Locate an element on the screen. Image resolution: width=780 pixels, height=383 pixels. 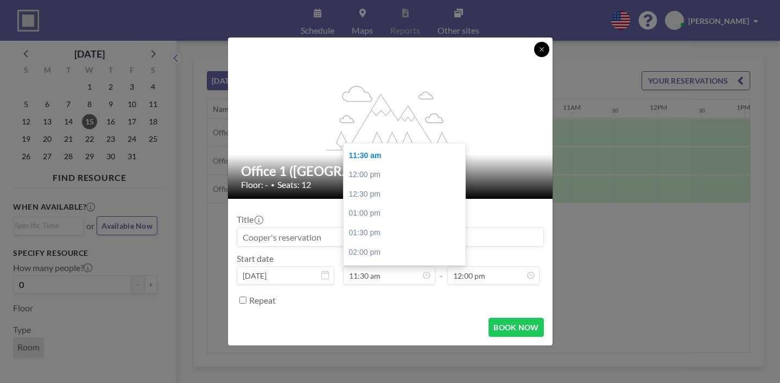
div: 01:00 pm is located at coordinates (404, 213).